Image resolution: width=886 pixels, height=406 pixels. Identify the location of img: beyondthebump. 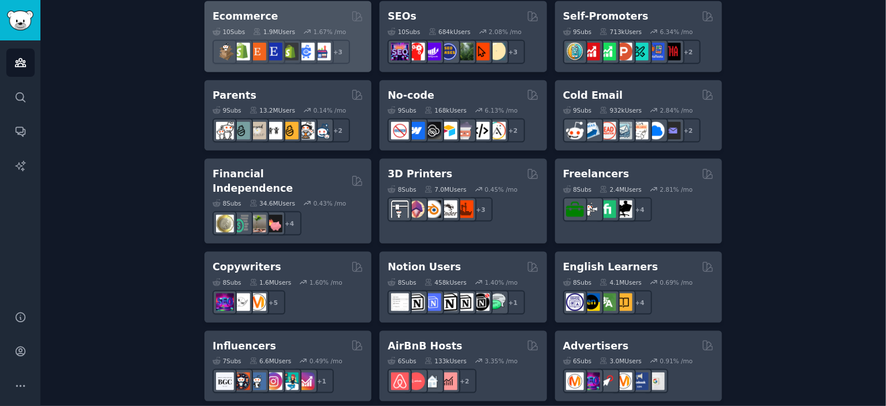
(257, 130).